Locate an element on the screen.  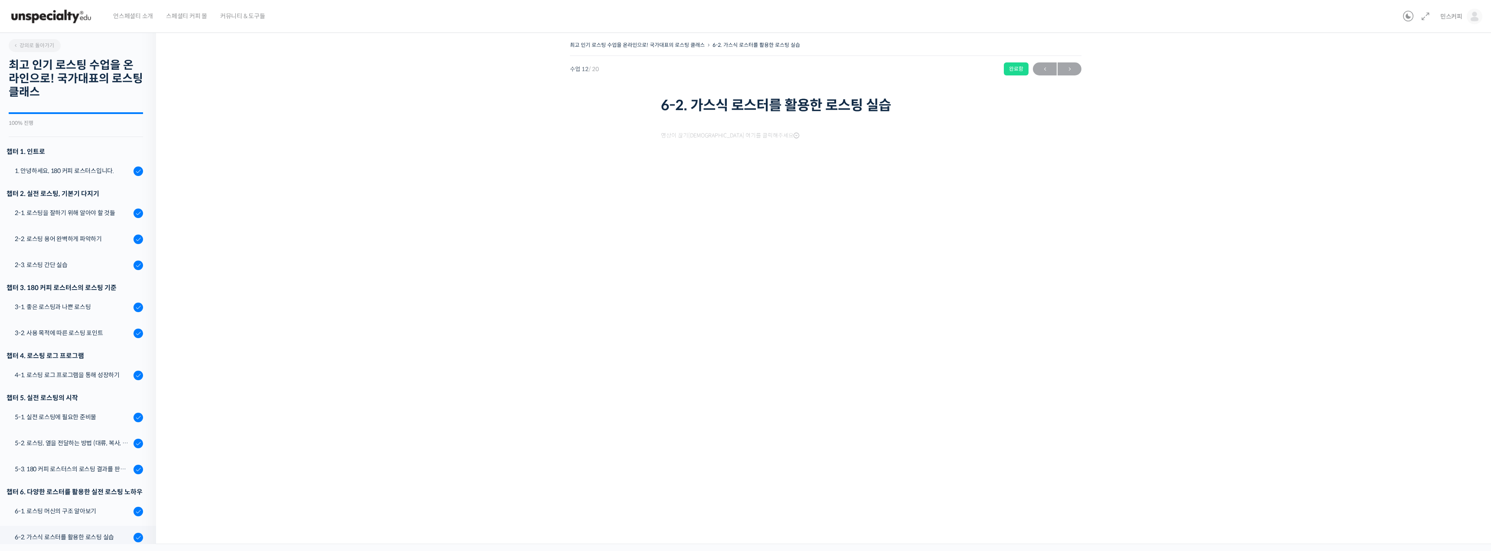
a: 다음→ is located at coordinates (1070, 69).